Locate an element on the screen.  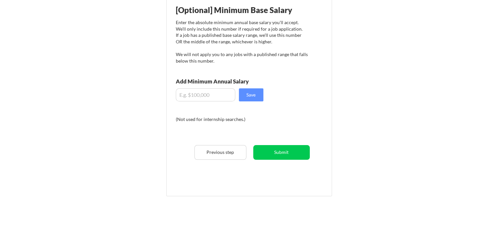
div: Add Minimum Annual Salary is located at coordinates (227, 81).